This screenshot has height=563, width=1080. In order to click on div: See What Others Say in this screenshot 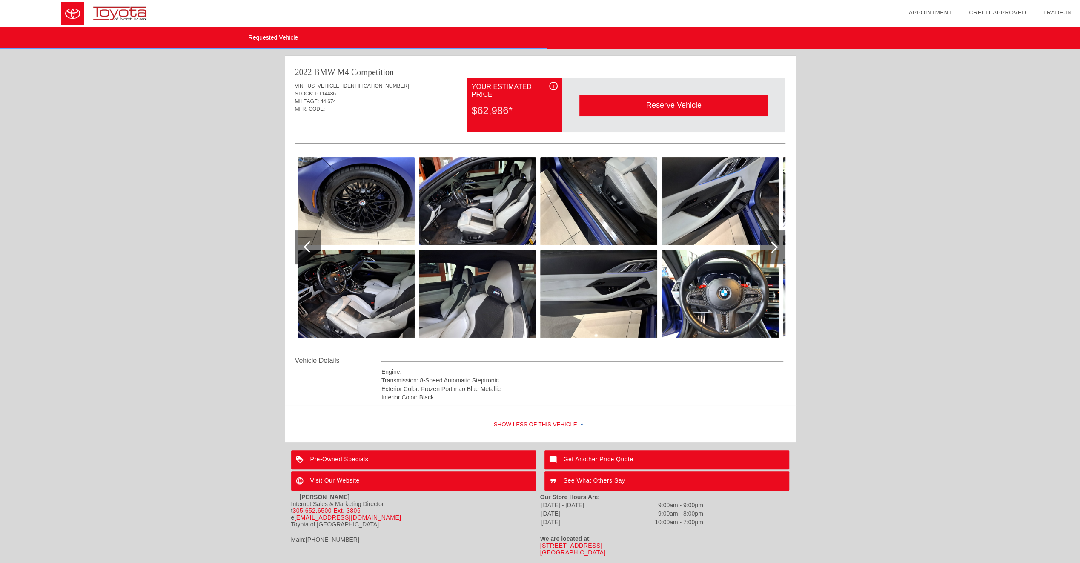, I will do `click(667, 481)`.